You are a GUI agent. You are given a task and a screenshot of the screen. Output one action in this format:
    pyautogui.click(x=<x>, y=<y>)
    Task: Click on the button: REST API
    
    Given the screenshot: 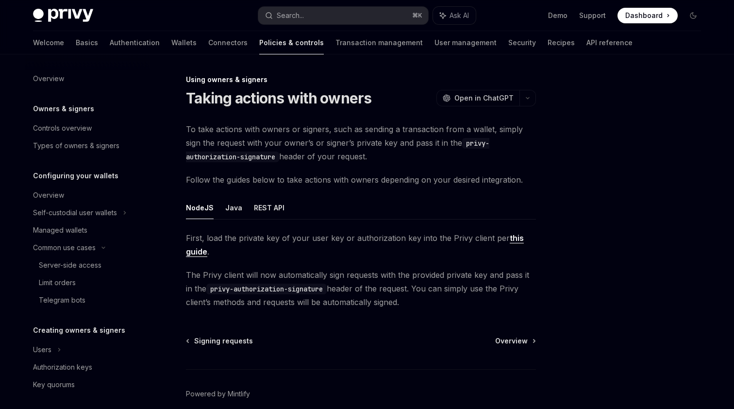 What is the action you would take?
    pyautogui.click(x=269, y=207)
    